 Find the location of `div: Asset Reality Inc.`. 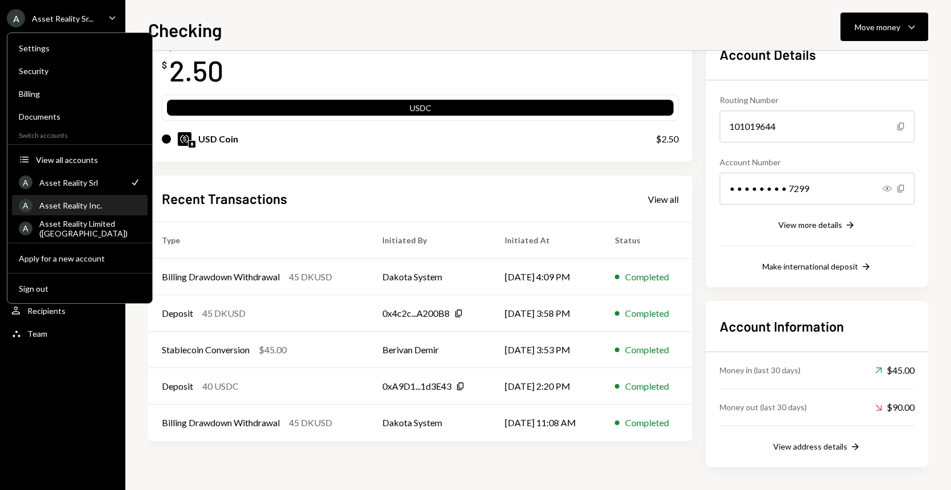

div: Asset Reality Inc. is located at coordinates (90, 205).